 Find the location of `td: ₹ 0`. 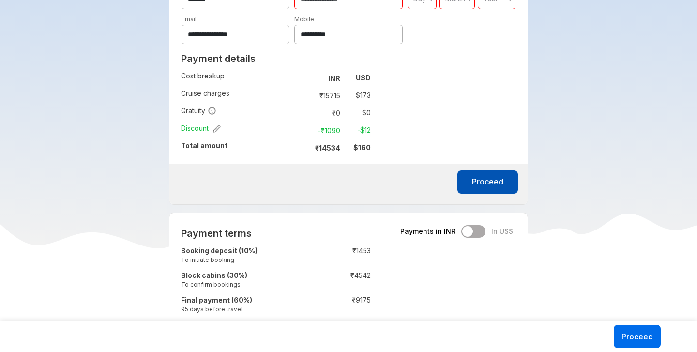

td: ₹ 0 is located at coordinates (324, 113).